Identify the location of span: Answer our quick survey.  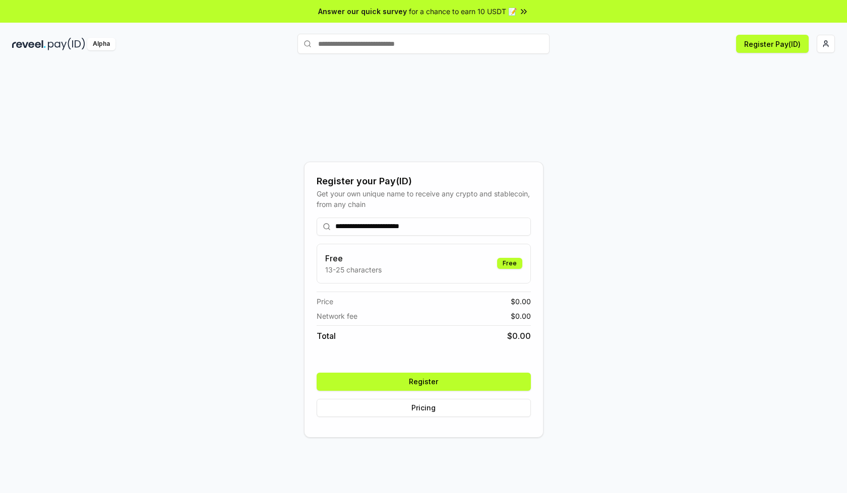
(362, 11).